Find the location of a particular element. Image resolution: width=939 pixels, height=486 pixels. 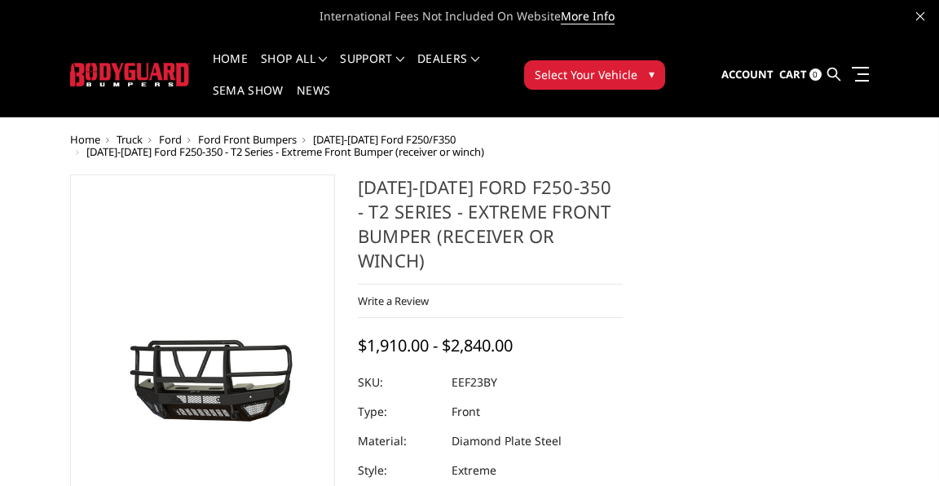

a: Ford is located at coordinates (170, 139).